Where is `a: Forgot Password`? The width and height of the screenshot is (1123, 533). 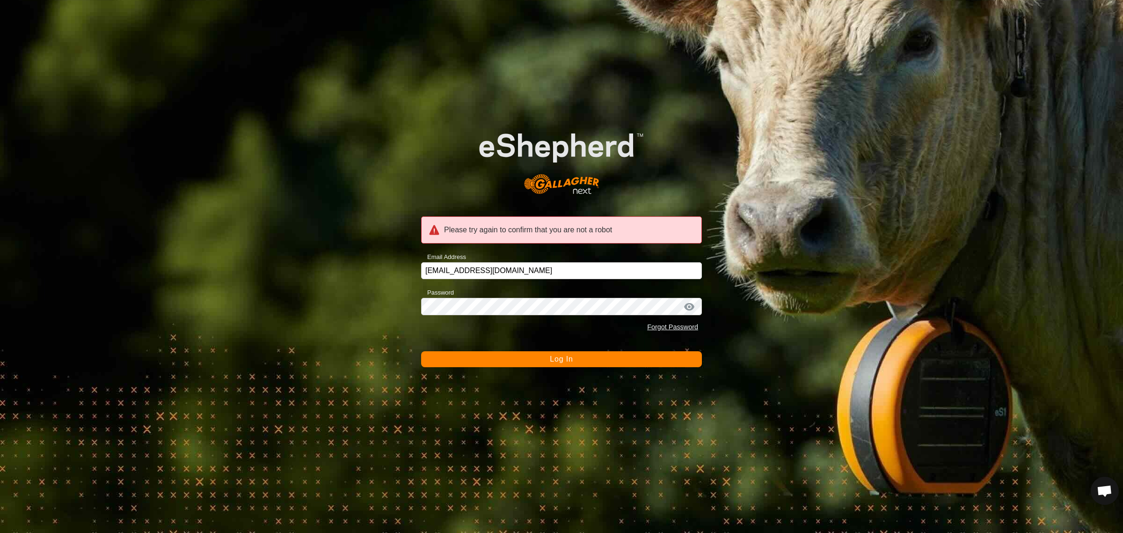
a: Forgot Password is located at coordinates (673, 327).